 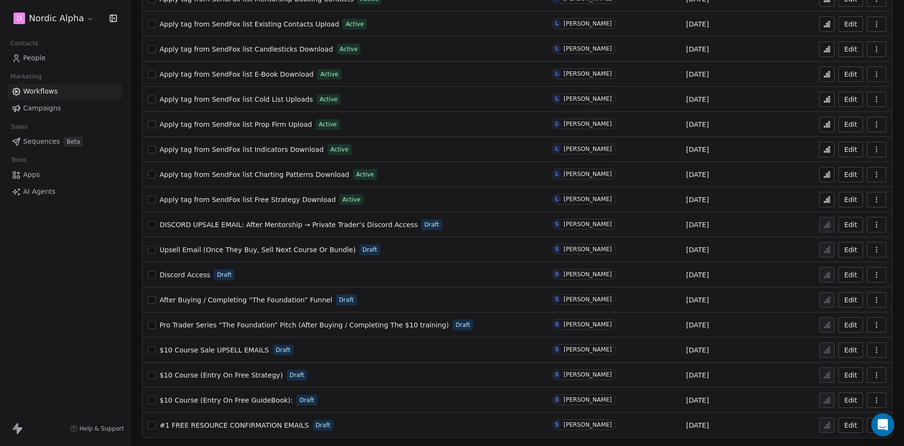 What do you see at coordinates (221, 375) in the screenshot?
I see `a: $10 Course (Entry On Free Strategy)` at bounding box center [221, 375].